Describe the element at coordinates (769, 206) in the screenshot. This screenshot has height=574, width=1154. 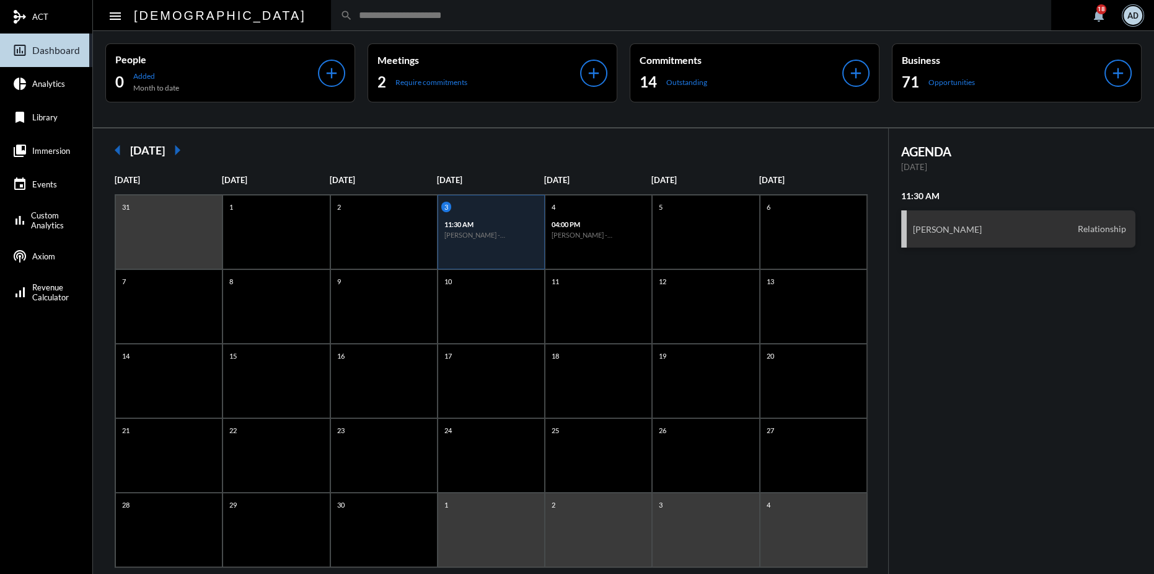
I see `p: 6` at that location.